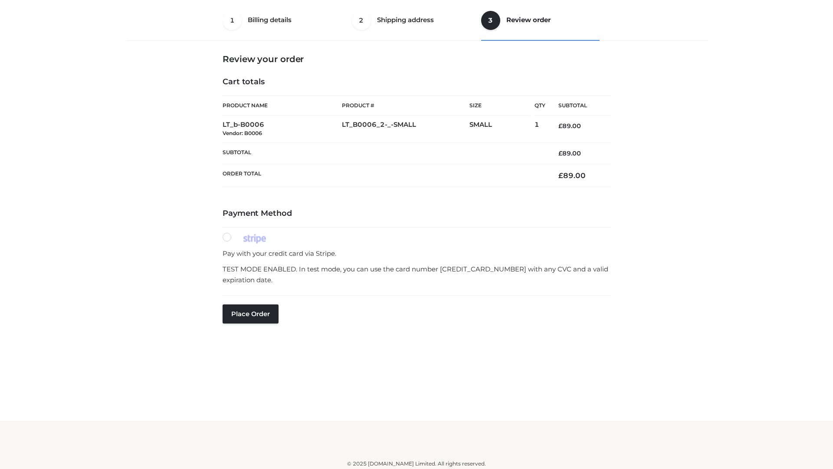 Image resolution: width=833 pixels, height=469 pixels. I want to click on th: Product Name, so click(282, 105).